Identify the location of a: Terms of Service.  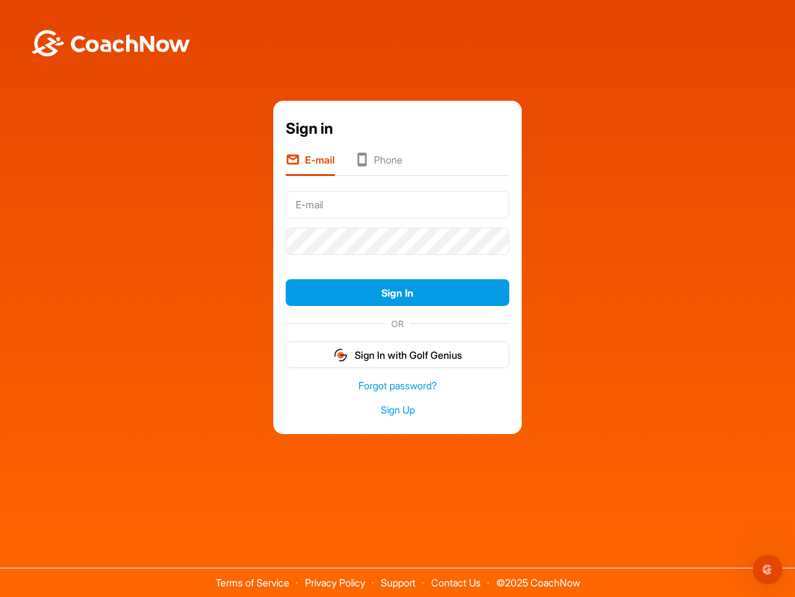
(252, 582).